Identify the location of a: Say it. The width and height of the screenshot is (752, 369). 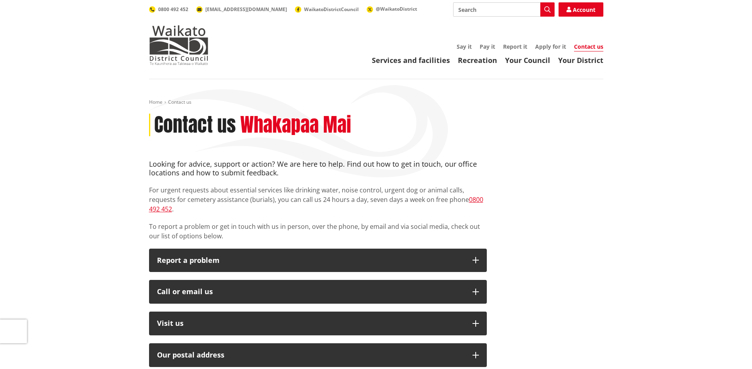
(464, 46).